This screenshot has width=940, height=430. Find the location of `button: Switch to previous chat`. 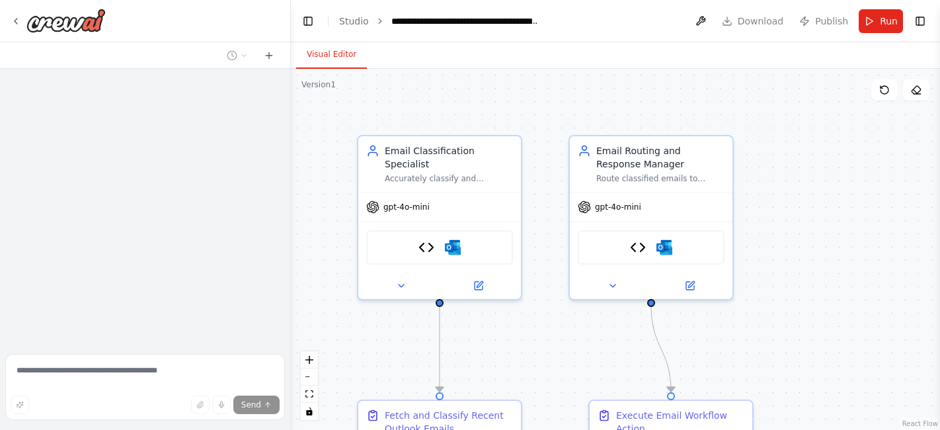

button: Switch to previous chat is located at coordinates (237, 56).